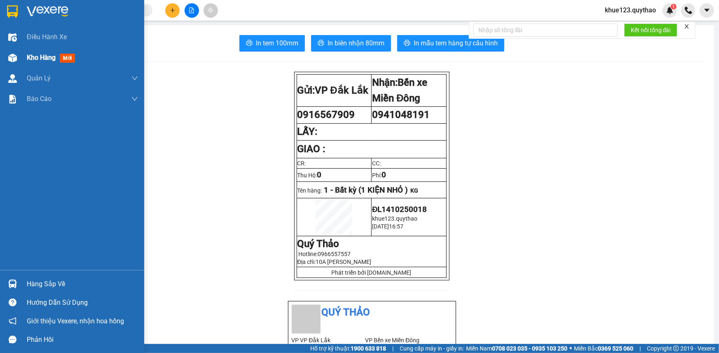  I want to click on span: In mẫu tem hàng tự cấu hình, so click(456, 43).